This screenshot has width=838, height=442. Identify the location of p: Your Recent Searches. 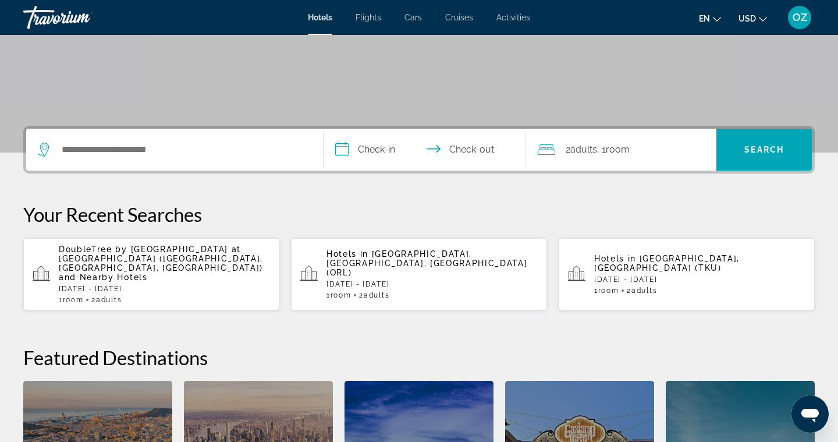
(419, 214).